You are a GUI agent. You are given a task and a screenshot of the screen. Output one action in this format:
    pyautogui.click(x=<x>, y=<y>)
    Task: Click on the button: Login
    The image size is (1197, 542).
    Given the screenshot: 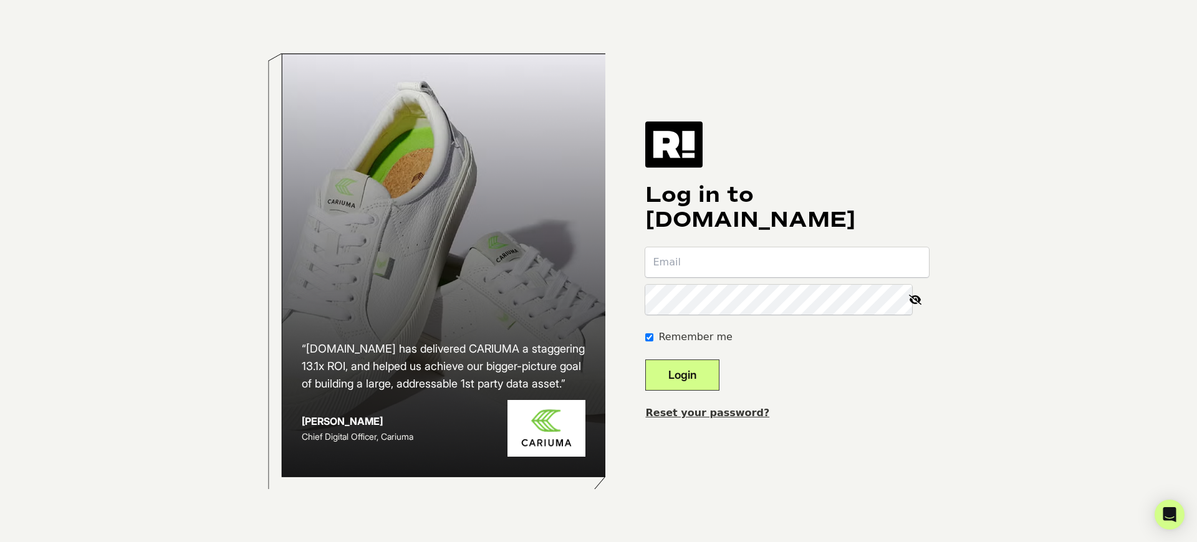 What is the action you would take?
    pyautogui.click(x=682, y=375)
    